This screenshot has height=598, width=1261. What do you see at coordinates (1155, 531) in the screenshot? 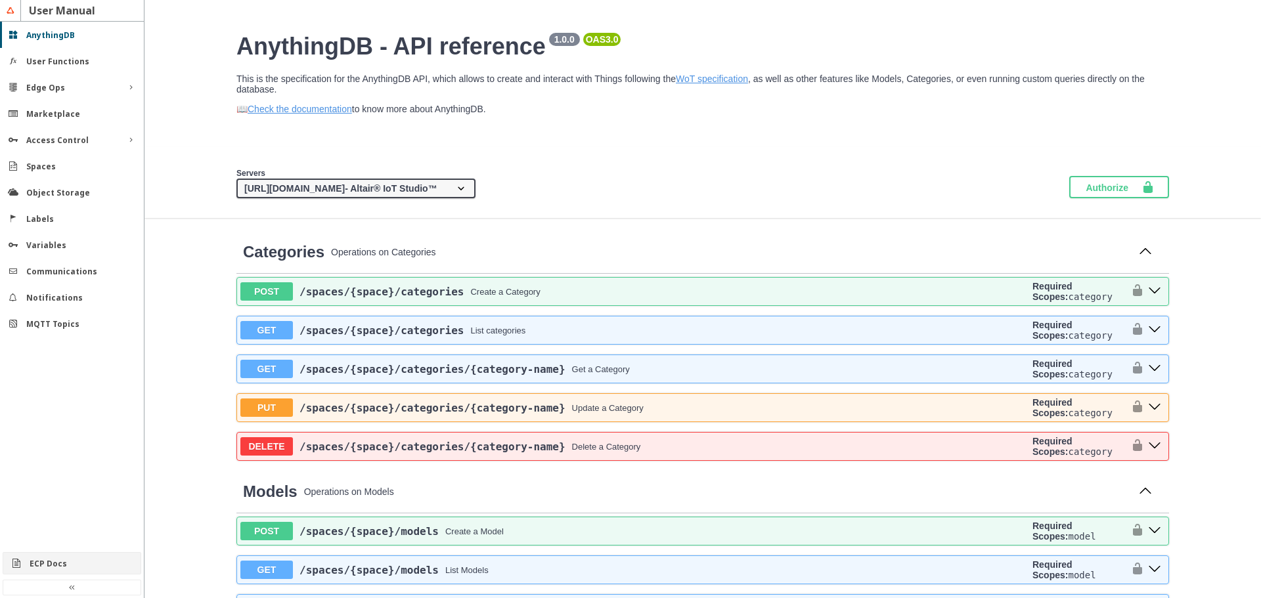
I see `button: post ​/spaces​/{space}​/models` at bounding box center [1155, 531].